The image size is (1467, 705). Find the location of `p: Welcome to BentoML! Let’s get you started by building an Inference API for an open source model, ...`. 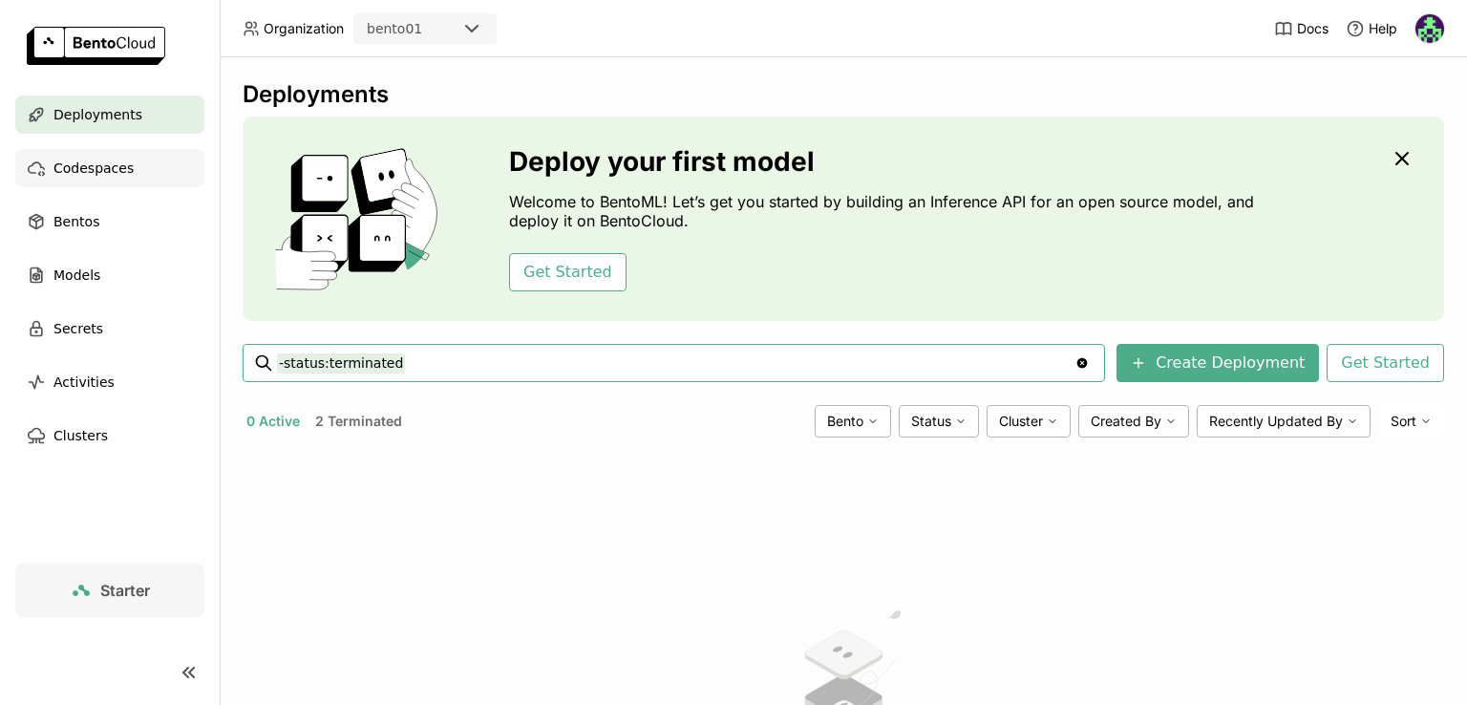

p: Welcome to BentoML! Let’s get you started by building an Inference API for an open source model, ... is located at coordinates (886, 211).